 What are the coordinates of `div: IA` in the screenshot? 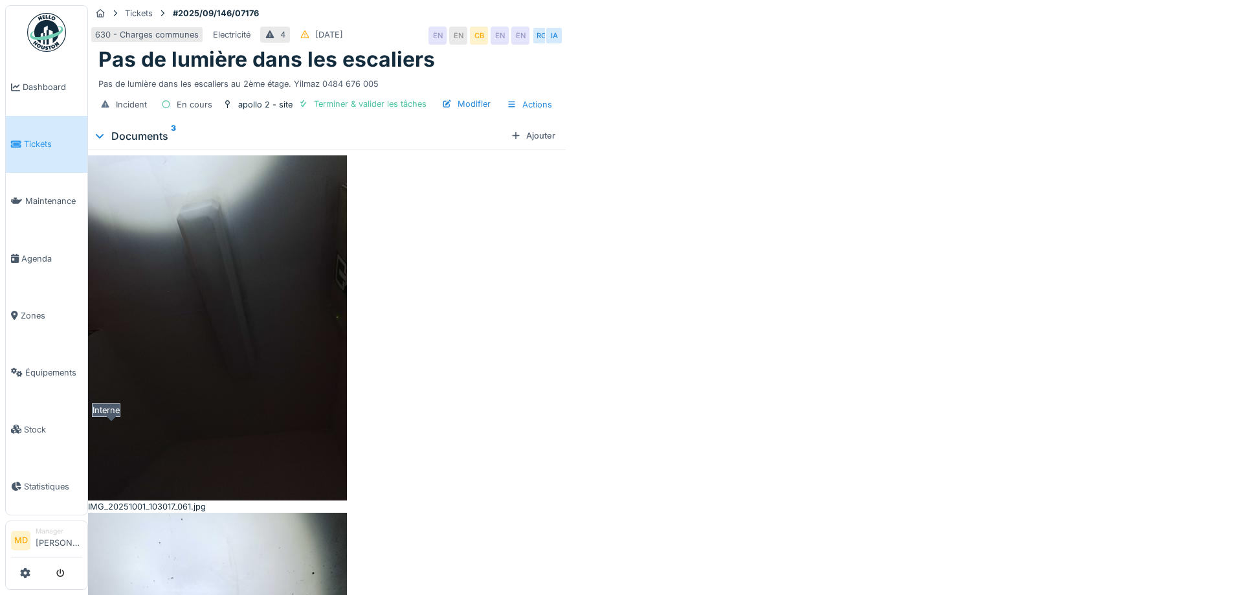 It's located at (554, 36).